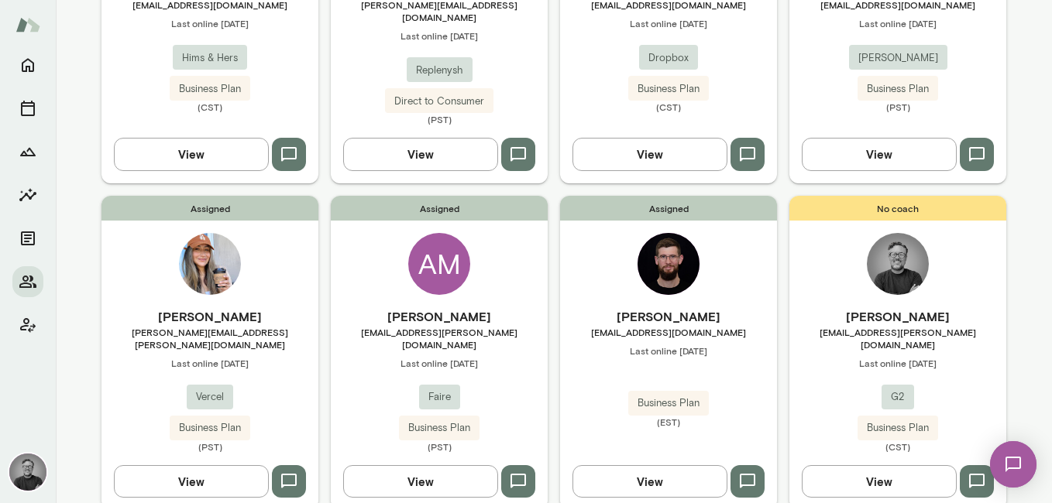 The image size is (1052, 503). Describe the element at coordinates (28, 108) in the screenshot. I see `button: Sessions` at that location.